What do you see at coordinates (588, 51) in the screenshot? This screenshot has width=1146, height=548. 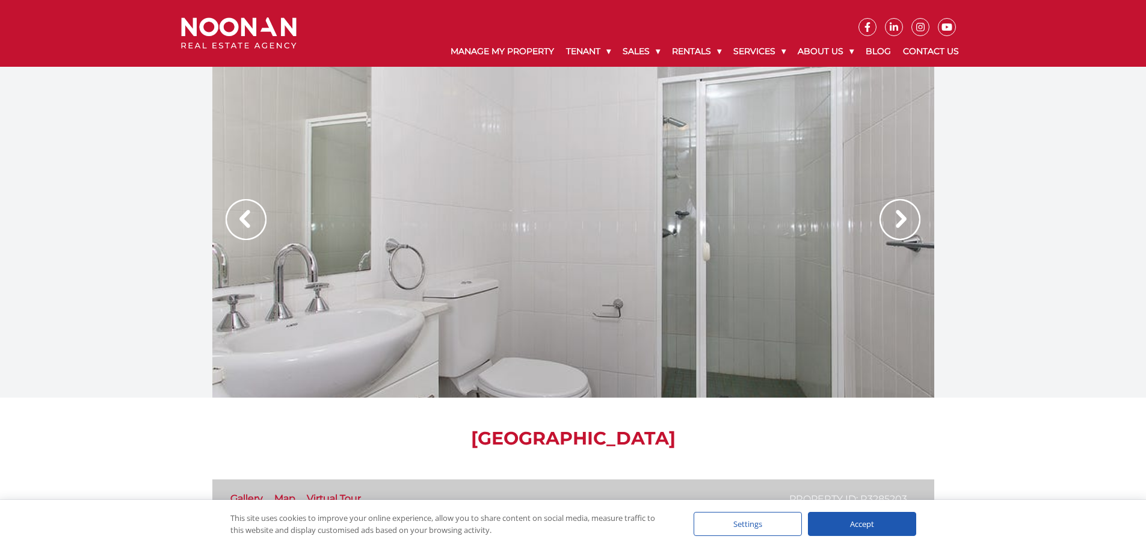 I see `a: Tenant` at bounding box center [588, 51].